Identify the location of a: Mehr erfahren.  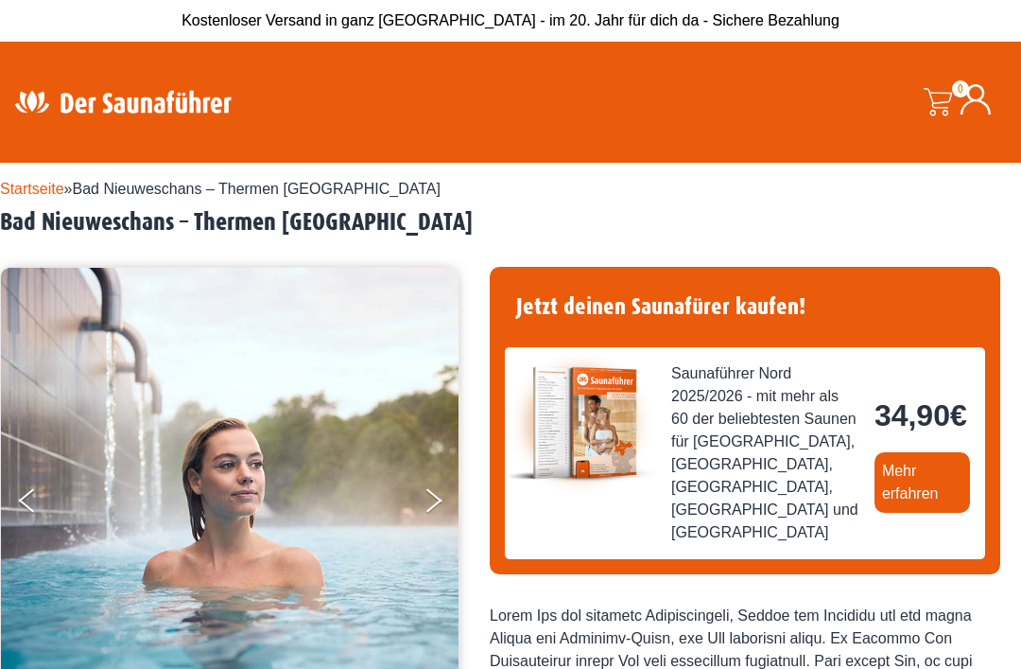
(922, 482).